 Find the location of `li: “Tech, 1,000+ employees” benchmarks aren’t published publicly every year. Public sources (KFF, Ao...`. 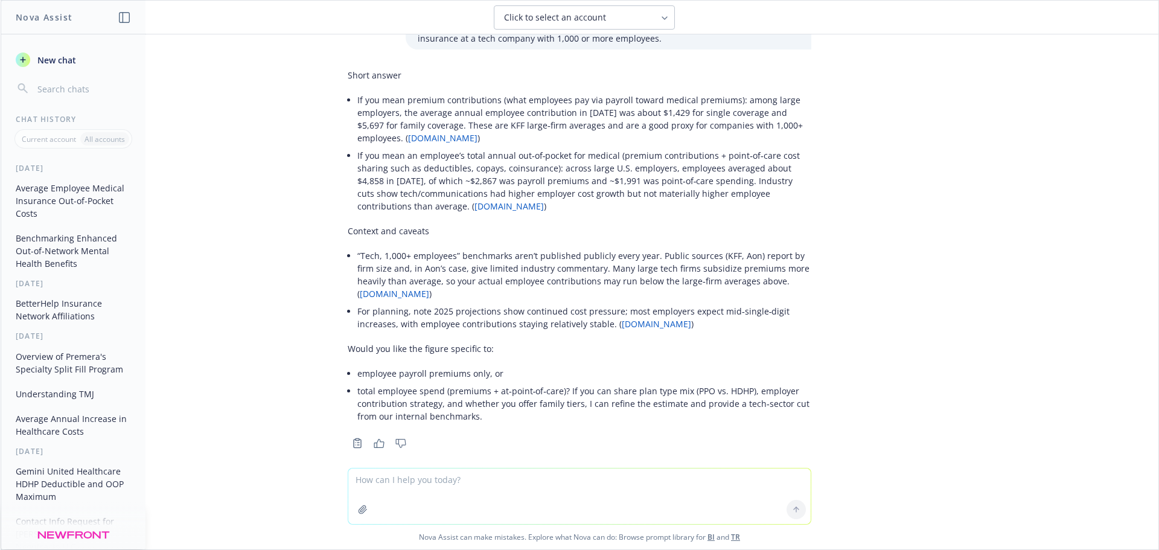

li: “Tech, 1,000+ employees” benchmarks aren’t published publicly every year. Public sources (KFF, Ao... is located at coordinates (584, 275).